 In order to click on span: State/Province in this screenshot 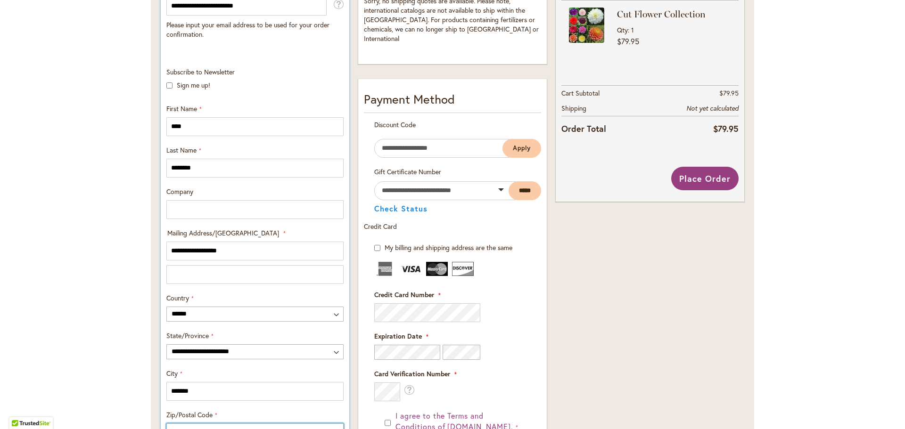, I will do `click(188, 336)`.